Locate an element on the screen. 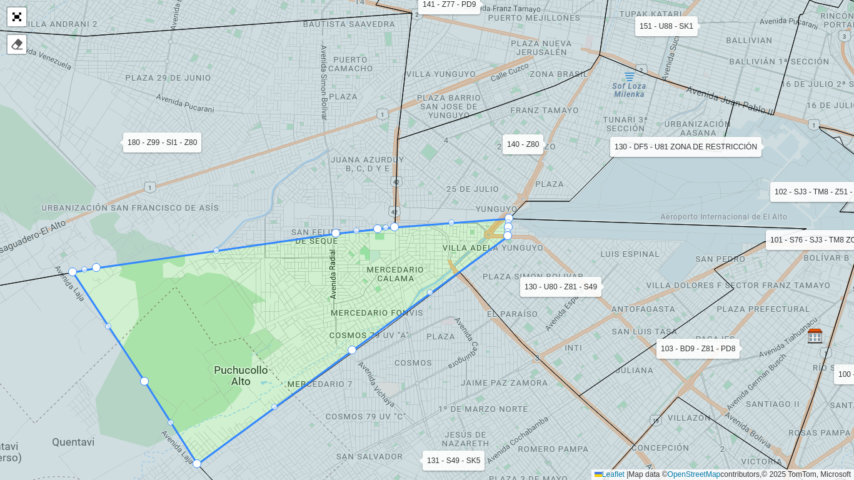  a: OpenStreetMap is located at coordinates (694, 474).